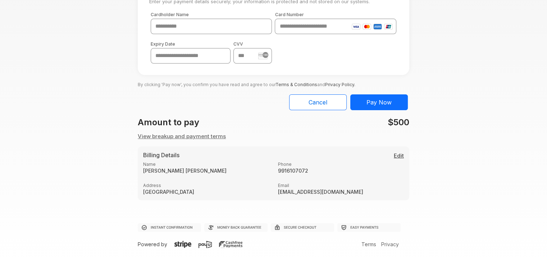 This screenshot has width=547, height=262. What do you see at coordinates (206, 164) in the screenshot?
I see `label: Name` at bounding box center [206, 164].